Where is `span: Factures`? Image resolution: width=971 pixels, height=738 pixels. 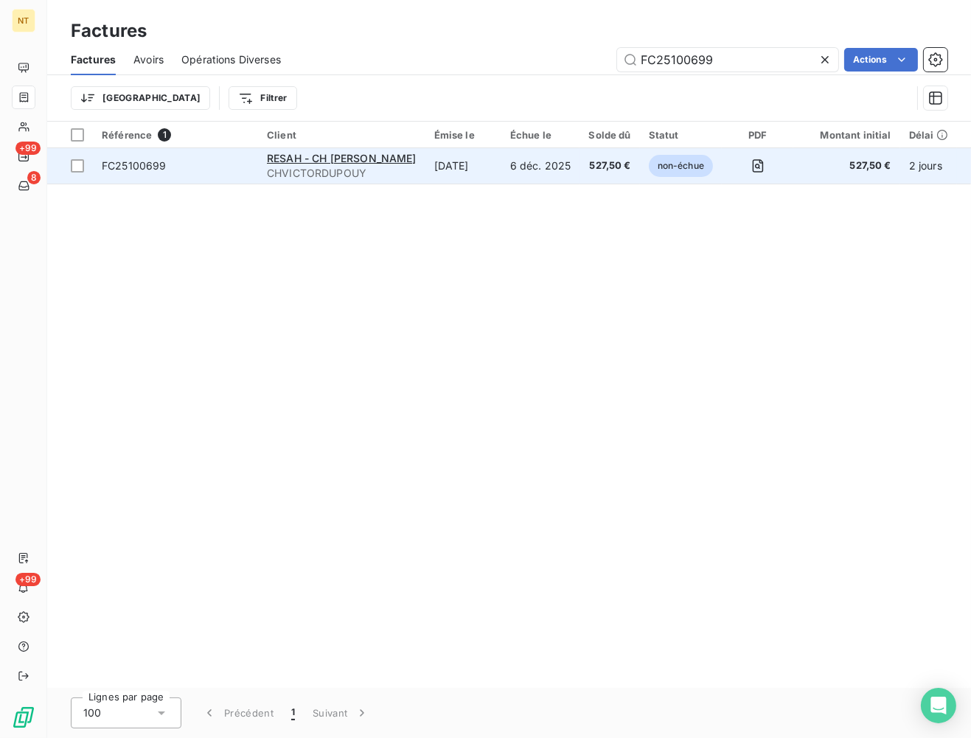
span: Factures is located at coordinates (93, 60).